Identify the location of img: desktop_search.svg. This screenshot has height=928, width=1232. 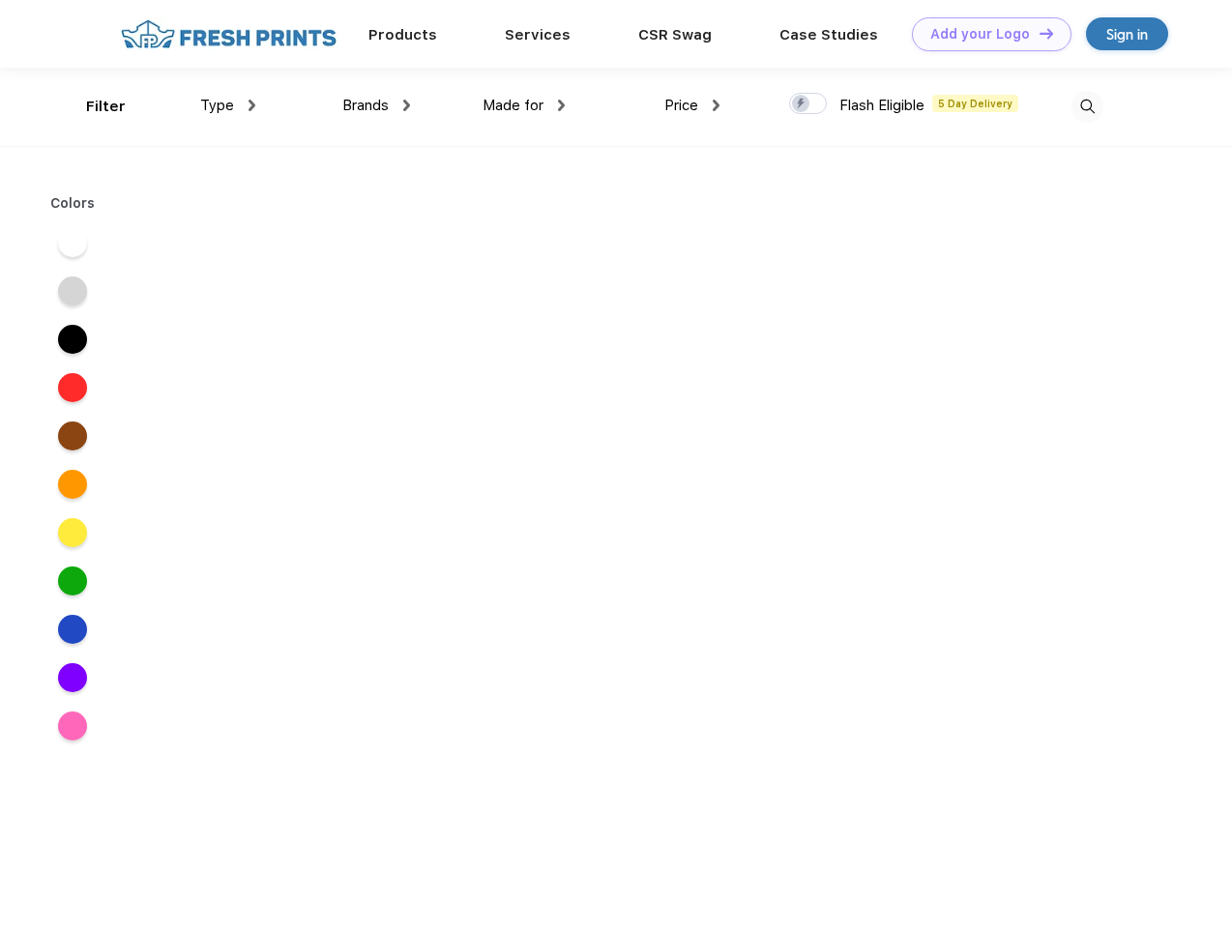
(1087, 106).